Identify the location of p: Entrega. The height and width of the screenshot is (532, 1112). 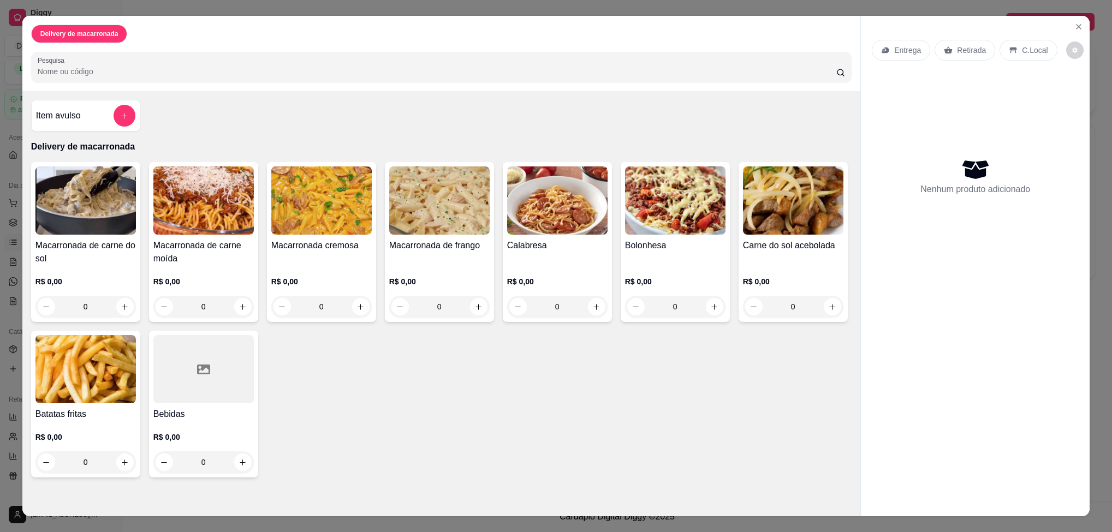
(907, 50).